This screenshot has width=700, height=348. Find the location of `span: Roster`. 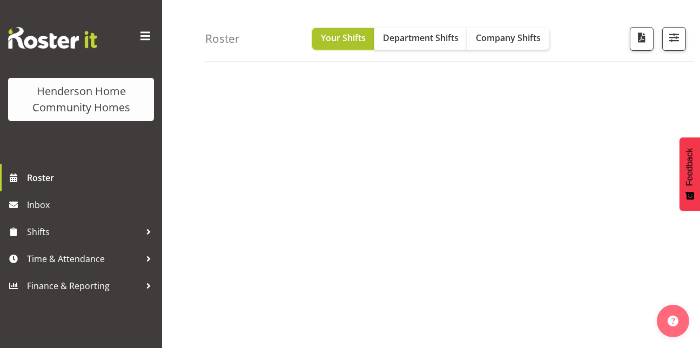

span: Roster is located at coordinates (92, 178).